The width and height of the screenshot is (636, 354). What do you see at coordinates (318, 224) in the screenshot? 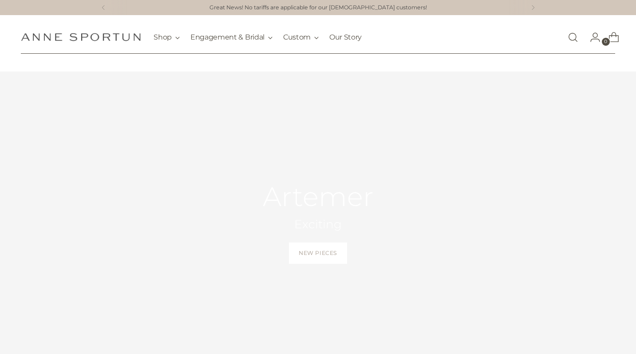
I see `h2: Exciting` at bounding box center [318, 224].